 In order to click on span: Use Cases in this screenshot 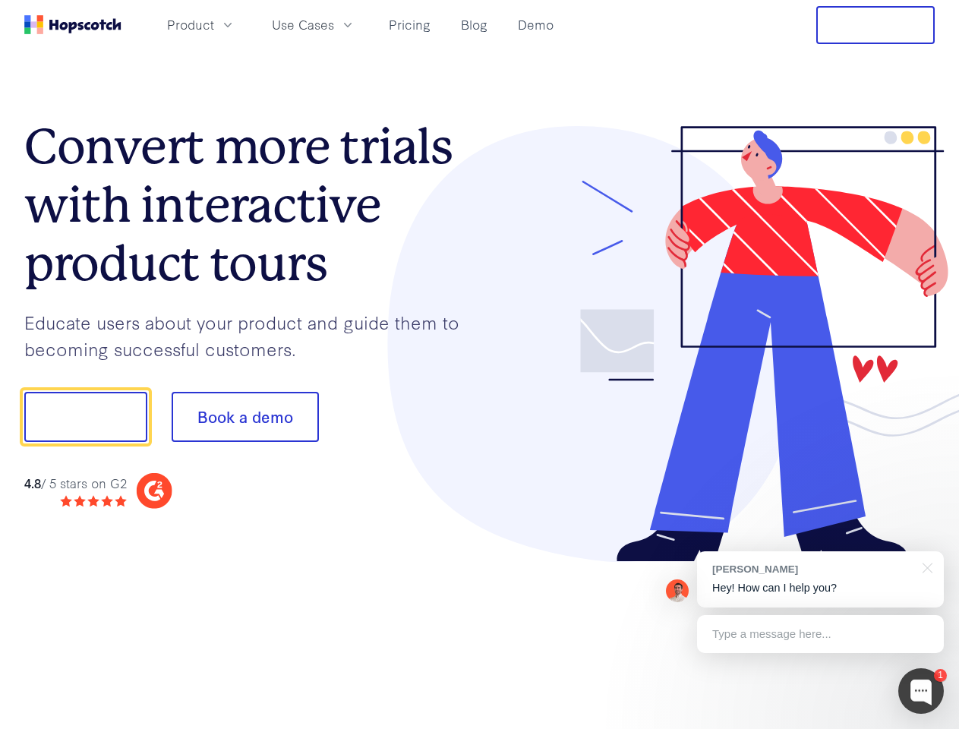, I will do `click(303, 24)`.